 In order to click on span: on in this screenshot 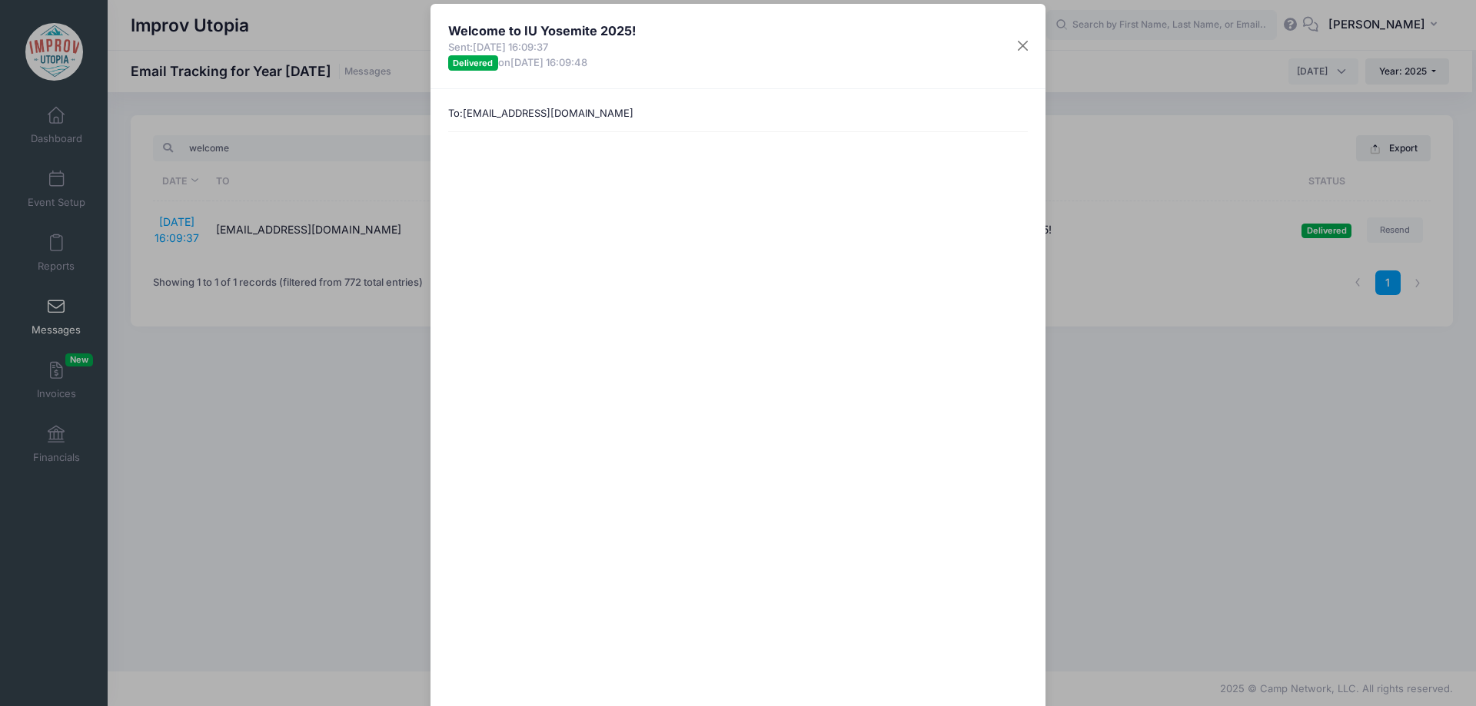, I will do `click(543, 62)`.